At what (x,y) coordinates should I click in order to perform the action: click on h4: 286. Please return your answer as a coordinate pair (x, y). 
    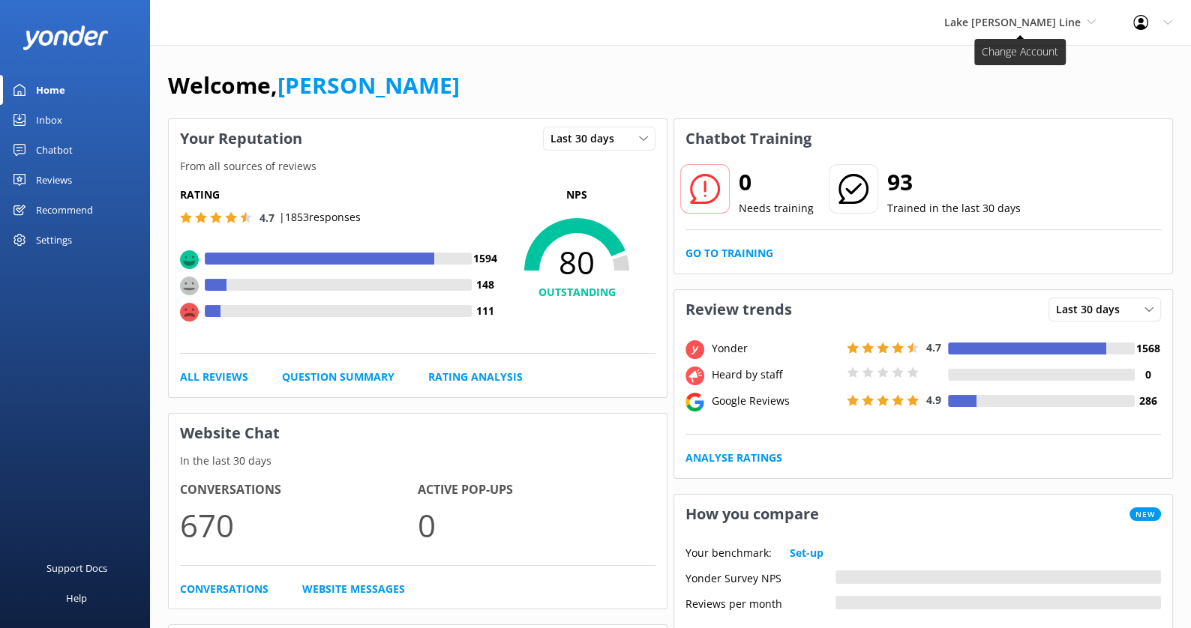
    Looking at the image, I should click on (1147, 401).